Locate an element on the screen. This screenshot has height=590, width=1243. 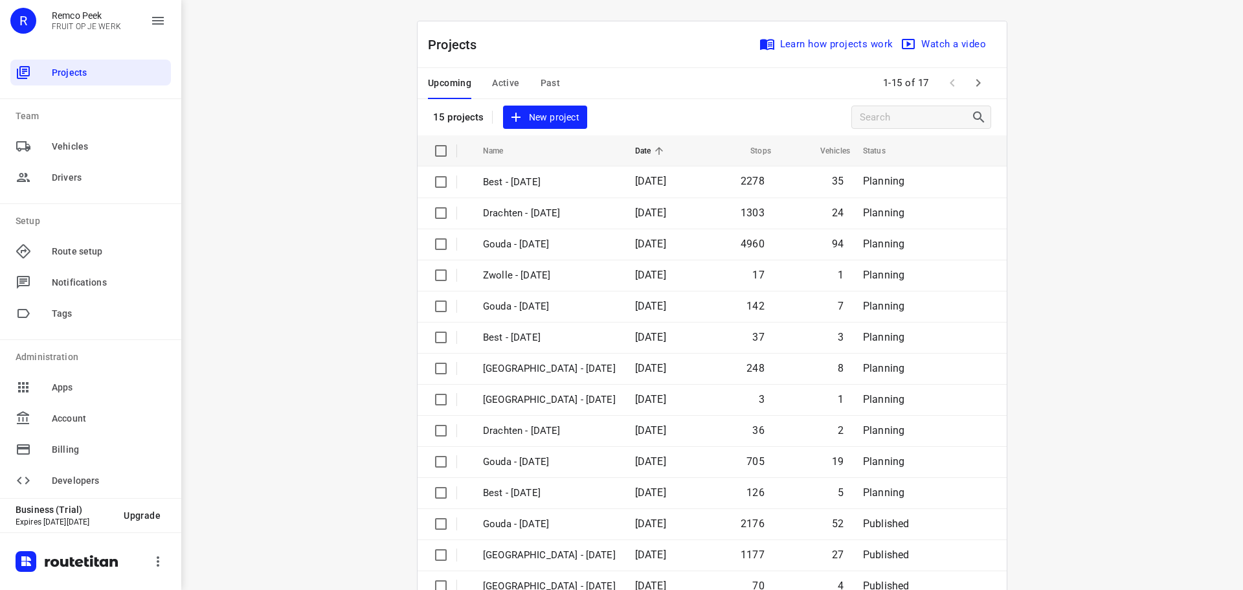
span: 17 is located at coordinates (758, 274).